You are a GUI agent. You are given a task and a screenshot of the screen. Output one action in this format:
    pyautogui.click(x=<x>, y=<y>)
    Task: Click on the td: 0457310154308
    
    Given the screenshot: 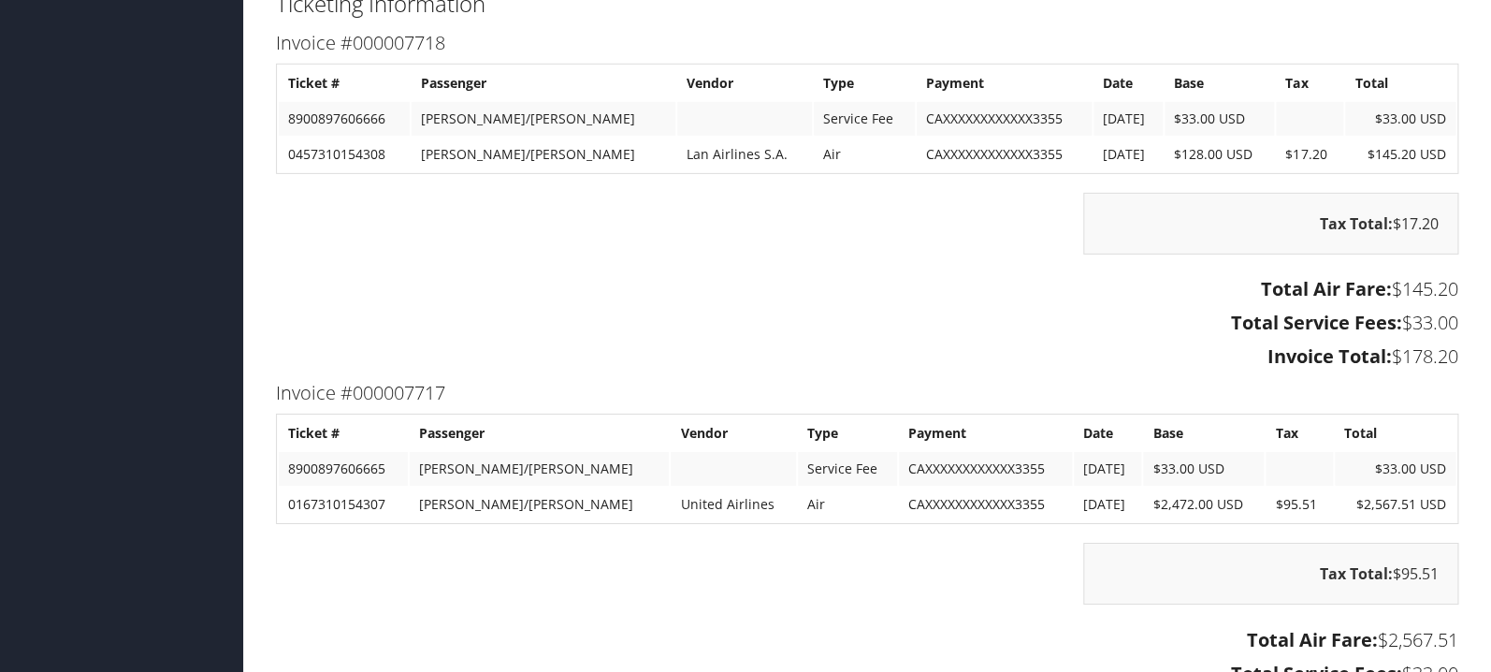 What is the action you would take?
    pyautogui.click(x=344, y=154)
    